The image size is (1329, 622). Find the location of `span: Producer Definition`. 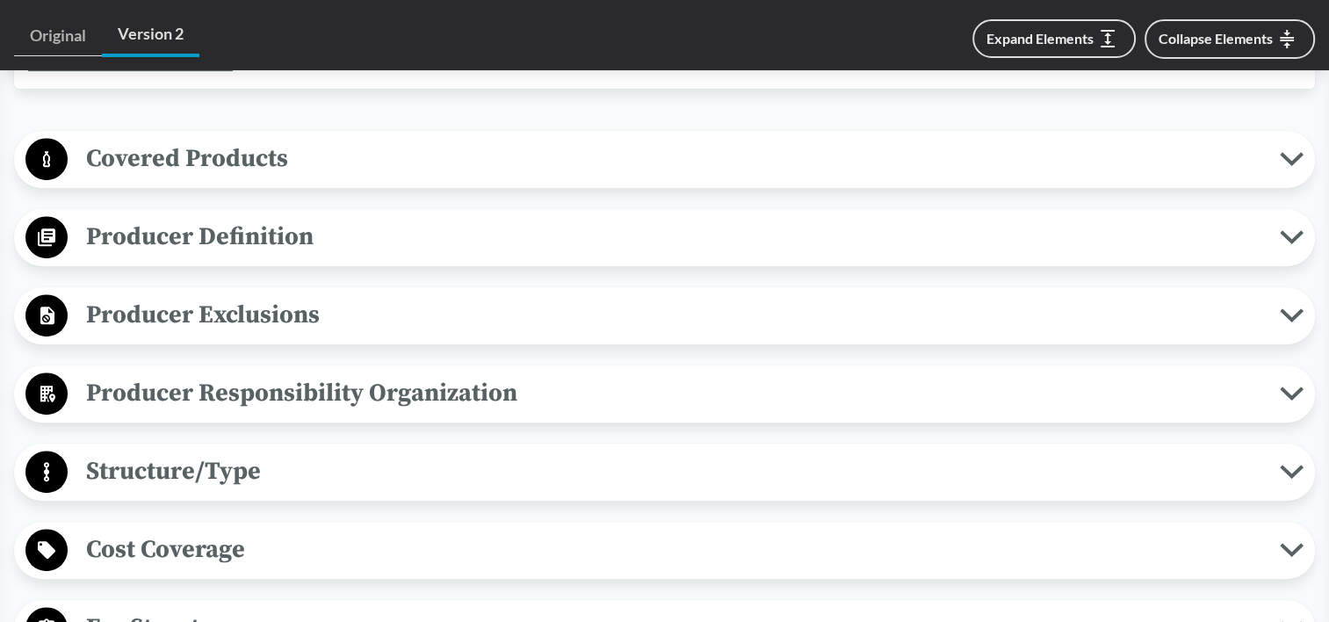

span: Producer Definition is located at coordinates (674, 236).